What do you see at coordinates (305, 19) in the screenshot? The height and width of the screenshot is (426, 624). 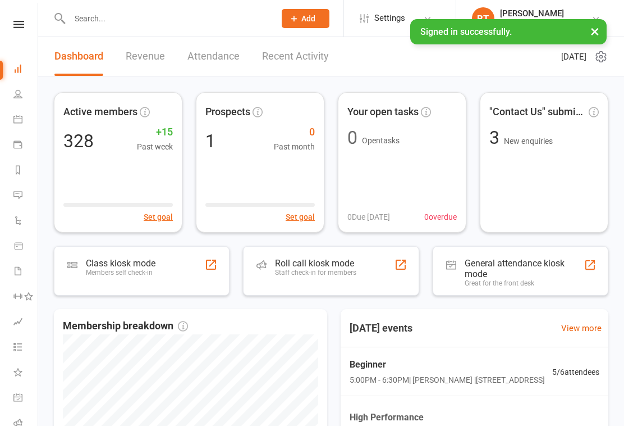 I see `button: Add` at bounding box center [305, 19].